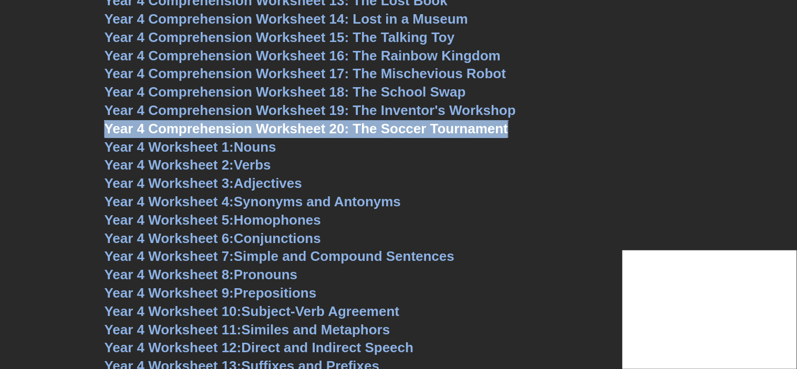  Describe the element at coordinates (173, 348) in the screenshot. I see `span: Year 4 Worksheet 12:` at that location.